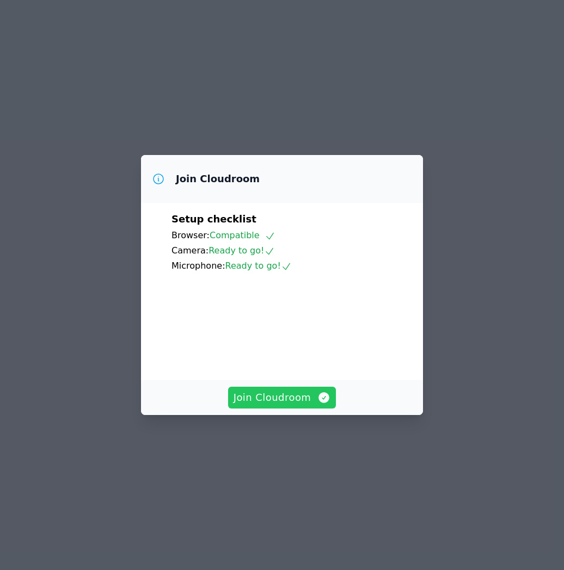  I want to click on span: Browser:, so click(190, 235).